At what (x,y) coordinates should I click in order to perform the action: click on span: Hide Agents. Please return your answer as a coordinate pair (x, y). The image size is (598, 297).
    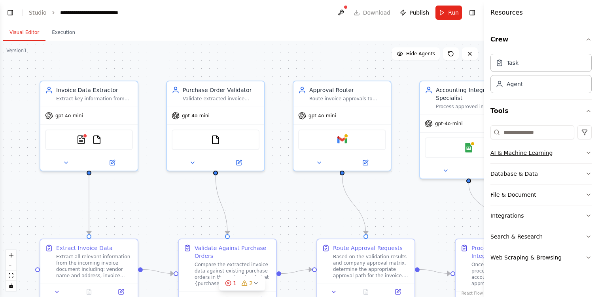
    Looking at the image, I should click on (420, 54).